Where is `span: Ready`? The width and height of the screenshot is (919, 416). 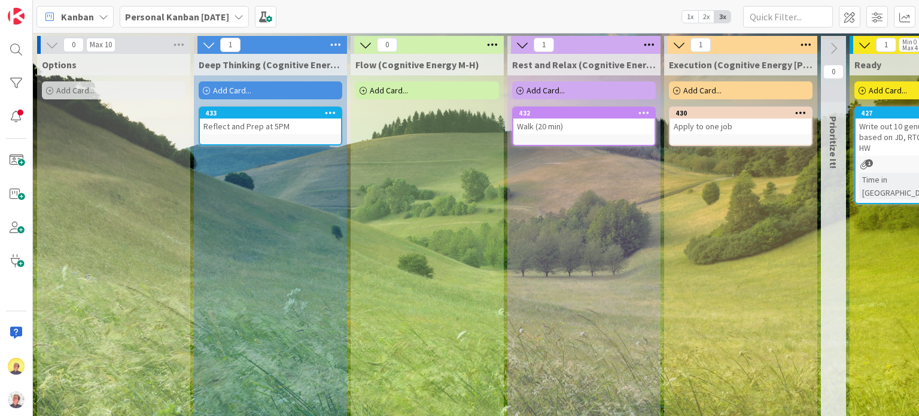
span: Ready is located at coordinates (868, 65).